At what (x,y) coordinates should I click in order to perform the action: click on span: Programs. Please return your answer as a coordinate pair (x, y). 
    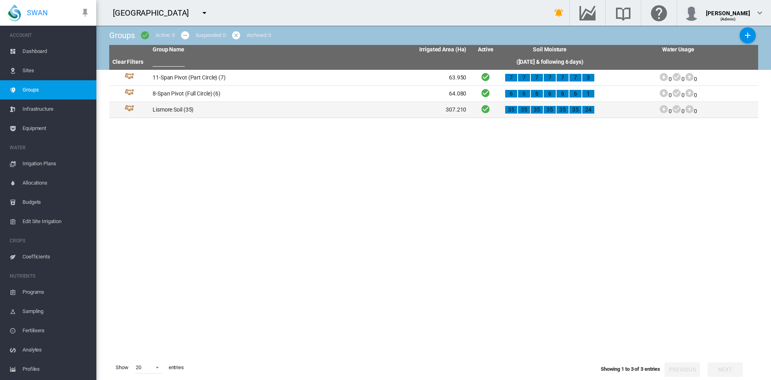
    Looking at the image, I should click on (56, 292).